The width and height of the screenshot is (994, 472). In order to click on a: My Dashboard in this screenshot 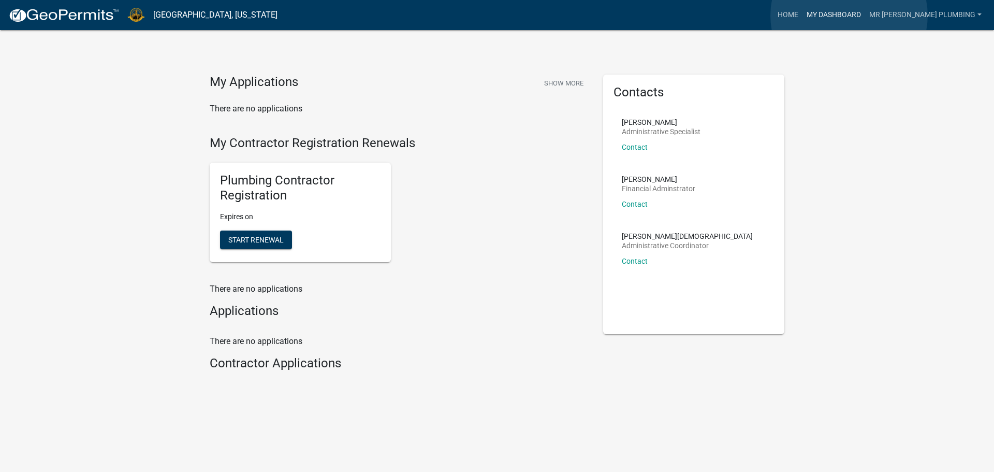, I will do `click(834, 15)`.